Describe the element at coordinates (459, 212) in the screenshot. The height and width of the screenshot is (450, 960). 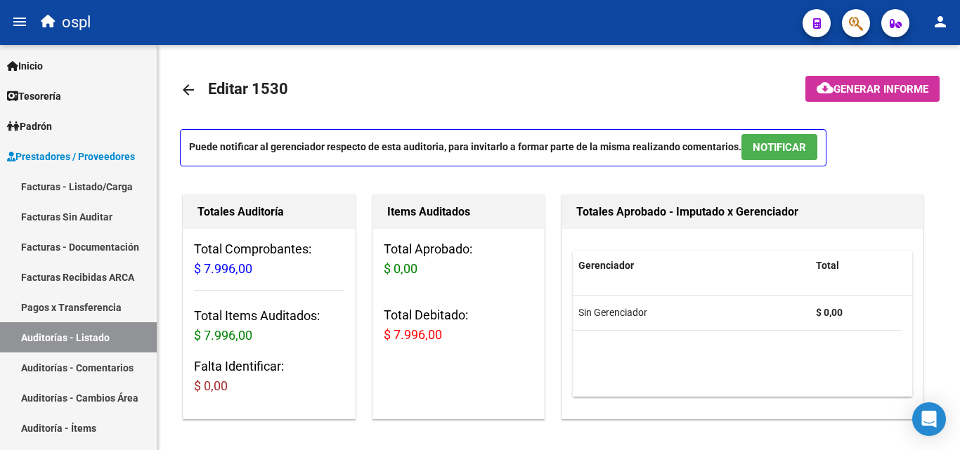
I see `h1: Items Auditados` at that location.